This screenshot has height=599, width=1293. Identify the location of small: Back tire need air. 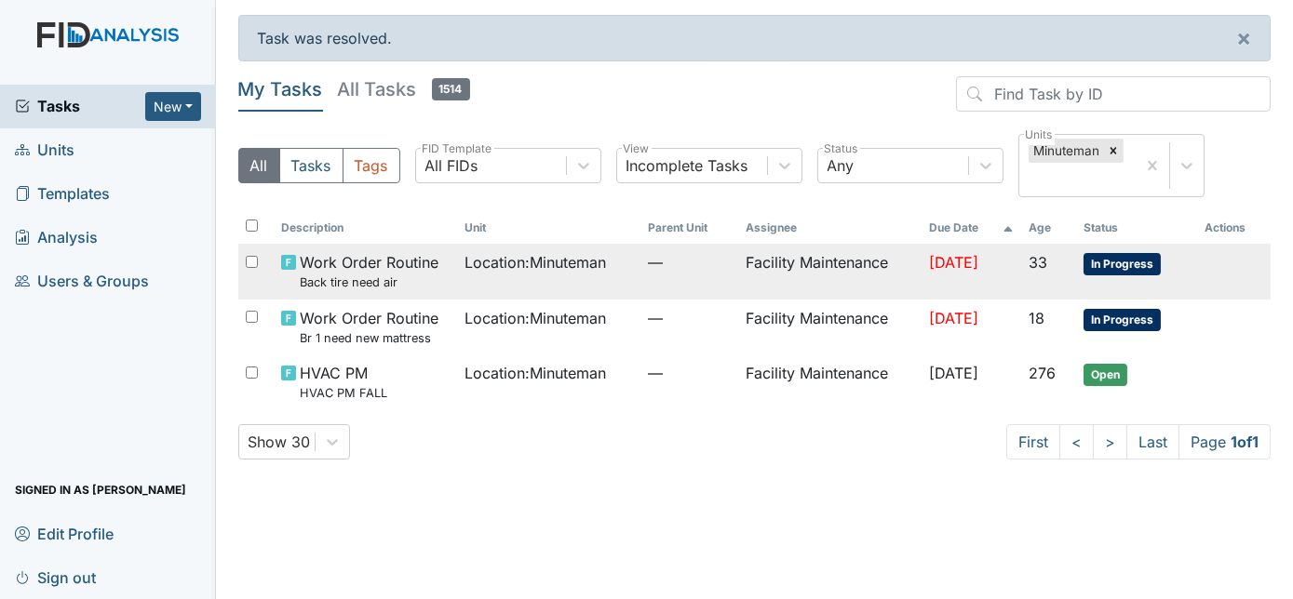
(369, 282).